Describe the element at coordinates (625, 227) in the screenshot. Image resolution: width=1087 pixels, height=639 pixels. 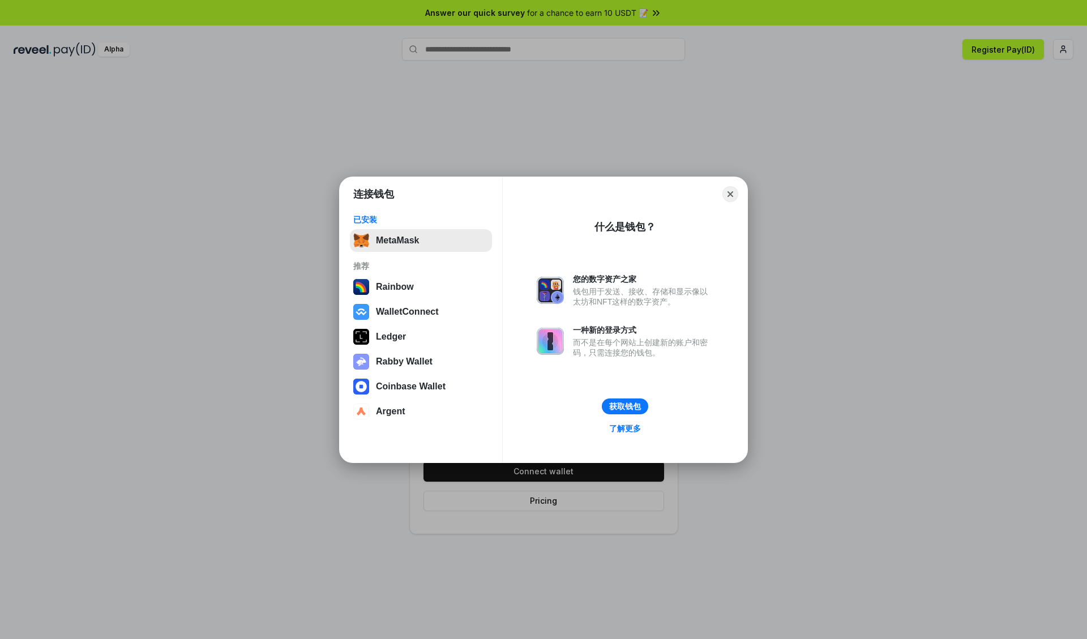
I see `div: 什么是钱包？` at that location.